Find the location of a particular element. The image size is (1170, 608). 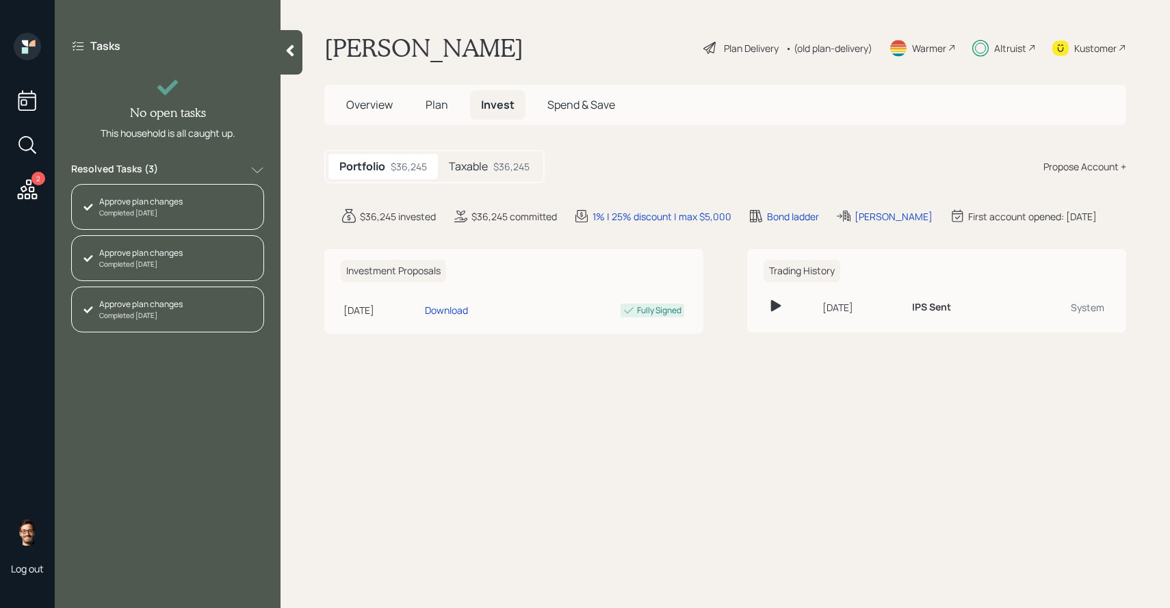

span: Overview is located at coordinates (370, 105).